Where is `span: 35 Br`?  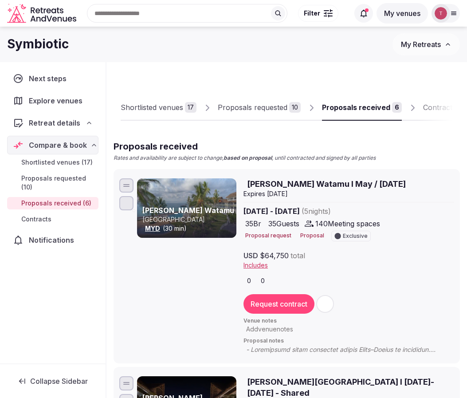 span: 35 Br is located at coordinates (253, 223).